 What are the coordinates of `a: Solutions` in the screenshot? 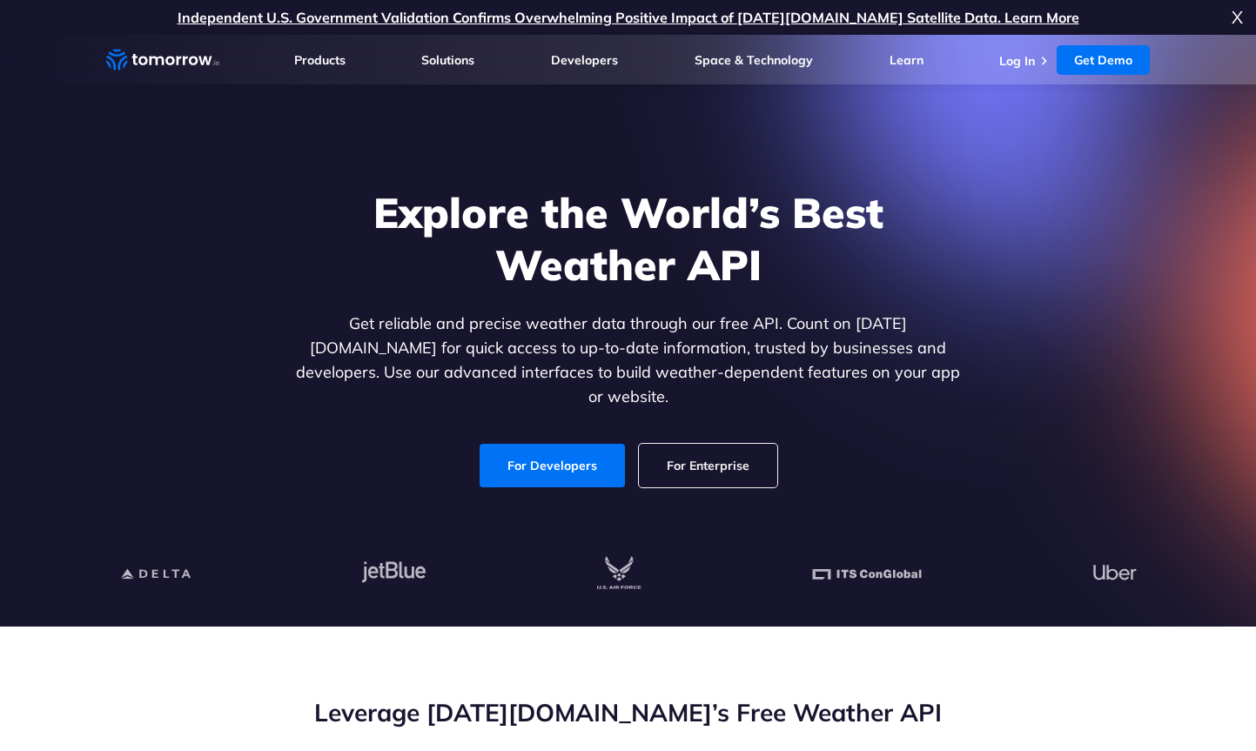 It's located at (448, 60).